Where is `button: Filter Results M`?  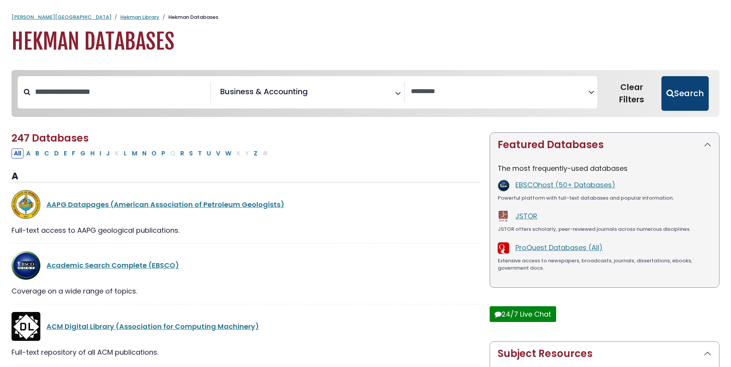 button: Filter Results M is located at coordinates (134, 153).